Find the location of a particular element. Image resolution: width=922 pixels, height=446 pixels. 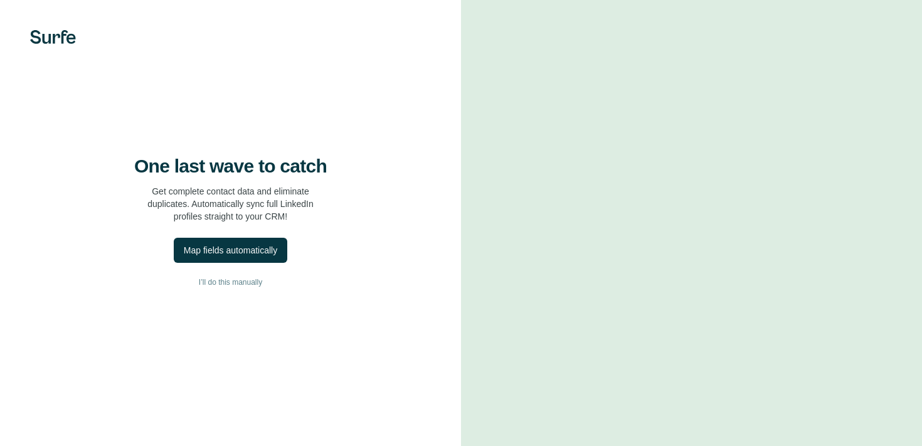

div: Map fields automatically is located at coordinates (230, 250).